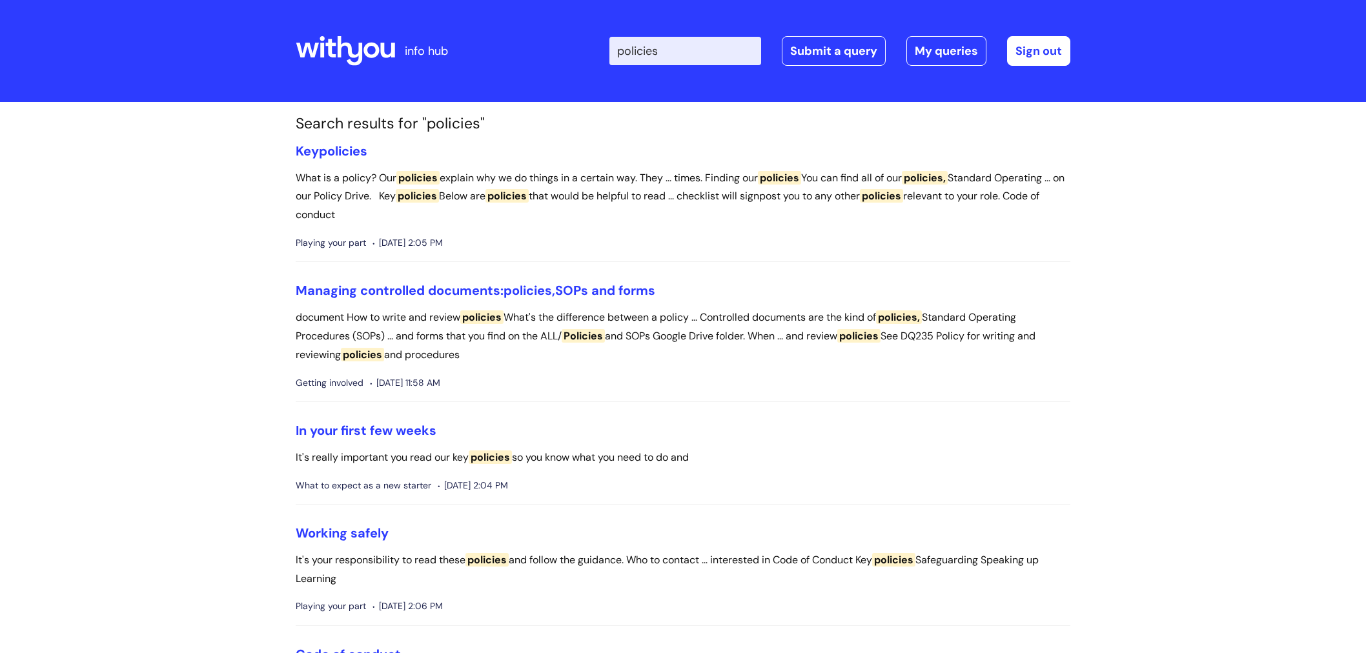  What do you see at coordinates (946, 51) in the screenshot?
I see `a: My queries` at bounding box center [946, 51].